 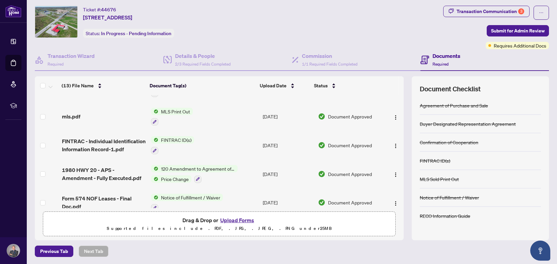 What do you see at coordinates (103, 86) in the screenshot?
I see `th: (13) File Name` at bounding box center [103, 86].